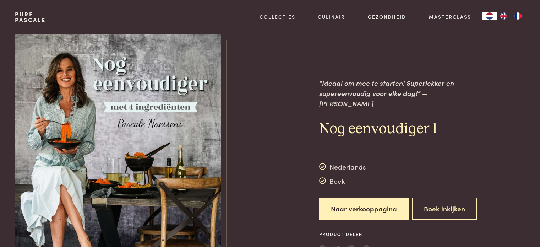  What do you see at coordinates (30, 17) in the screenshot?
I see `a: PurePascale` at bounding box center [30, 17].